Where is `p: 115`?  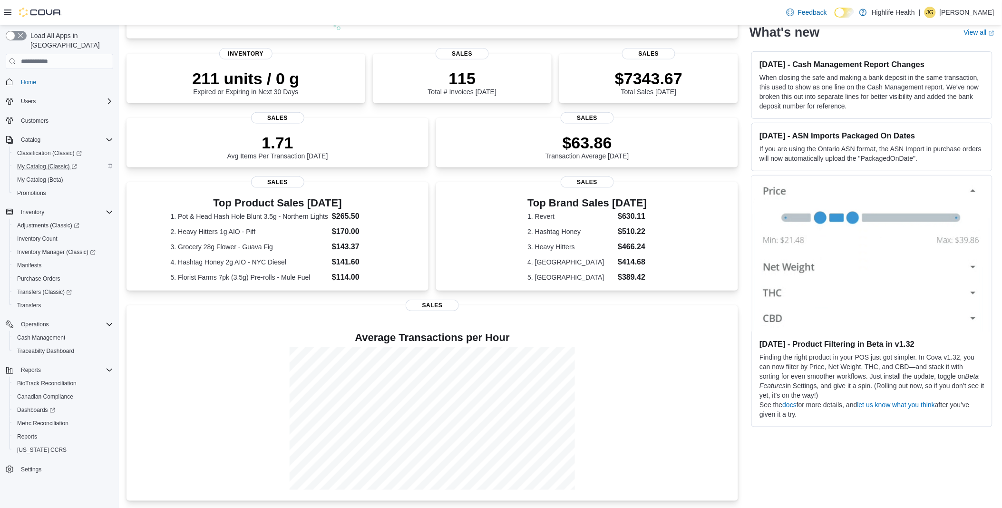
p: 115 is located at coordinates (462, 78).